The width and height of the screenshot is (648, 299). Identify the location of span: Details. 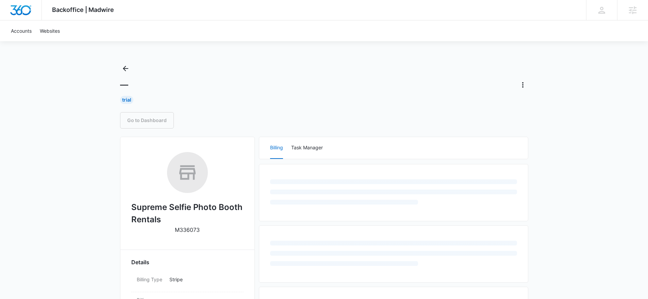
(140, 262).